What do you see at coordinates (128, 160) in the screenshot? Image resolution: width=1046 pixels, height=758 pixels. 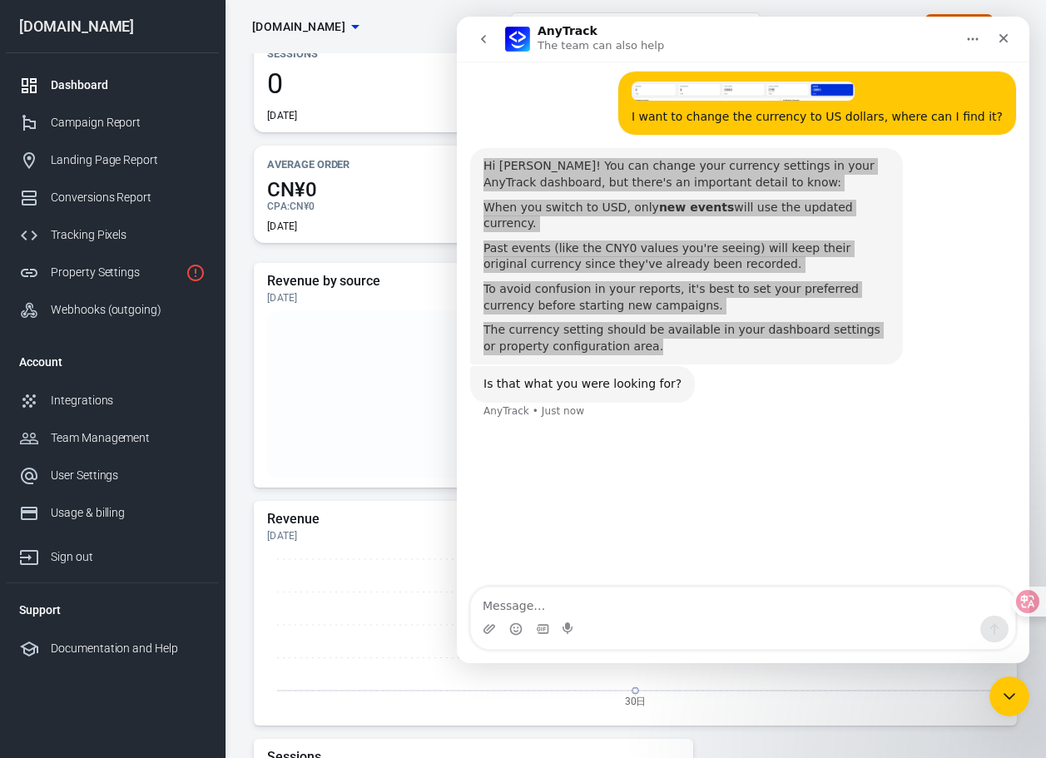 I see `div: Landing Page Report` at bounding box center [128, 160].